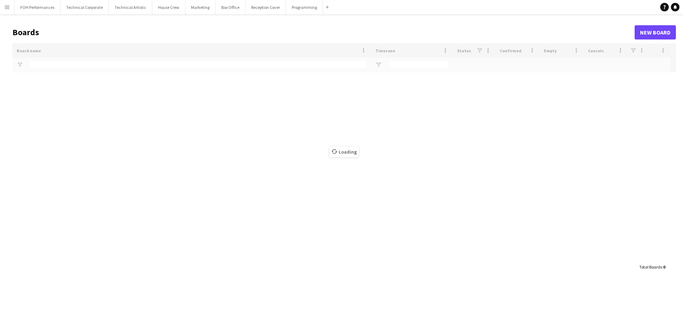 This screenshot has height=324, width=683. What do you see at coordinates (200, 7) in the screenshot?
I see `button: Marketing` at bounding box center [200, 7].